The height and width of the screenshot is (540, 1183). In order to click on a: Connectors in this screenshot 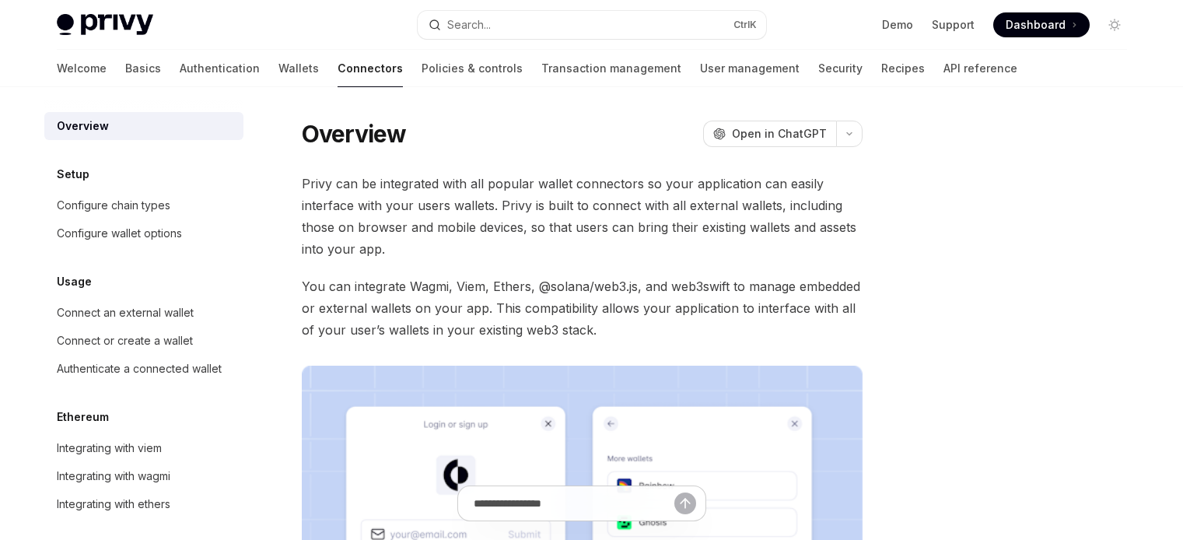, I will do `click(370, 68)`.